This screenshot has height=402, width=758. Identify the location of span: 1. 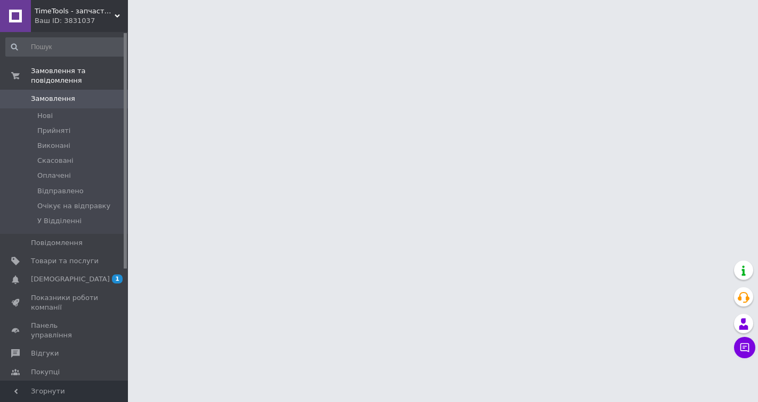
(117, 278).